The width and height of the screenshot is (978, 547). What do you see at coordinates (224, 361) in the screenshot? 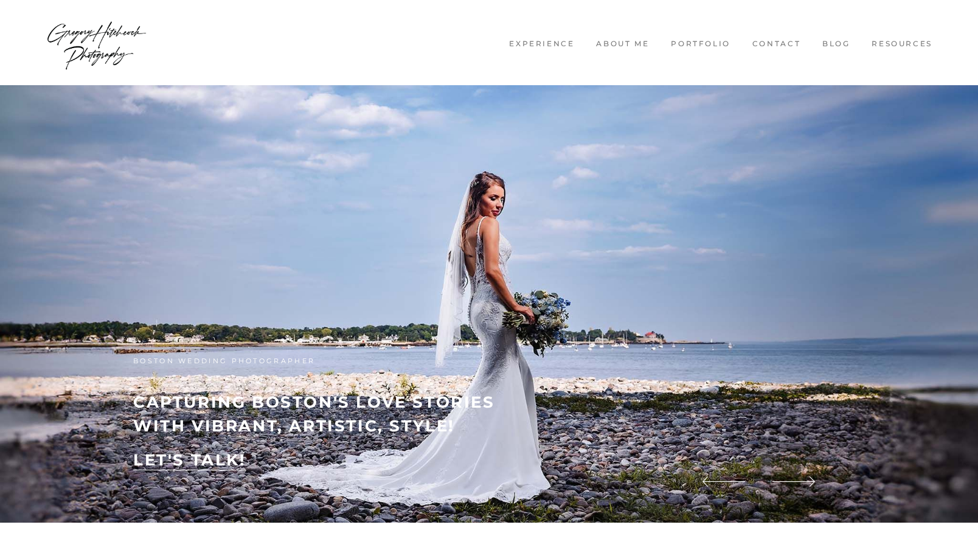
I see `span: boston wedding photographer` at bounding box center [224, 361].